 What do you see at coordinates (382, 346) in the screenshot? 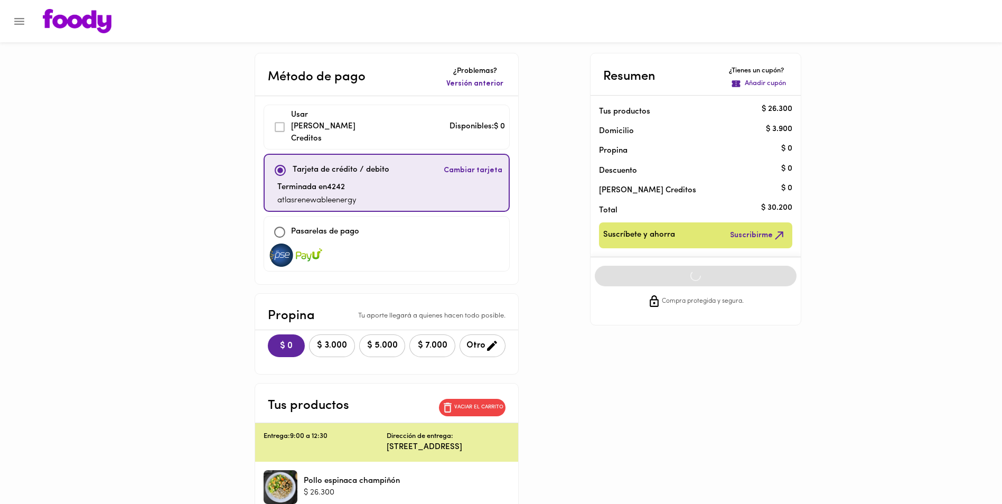
I see `span: $ 5.000` at bounding box center [382, 346].